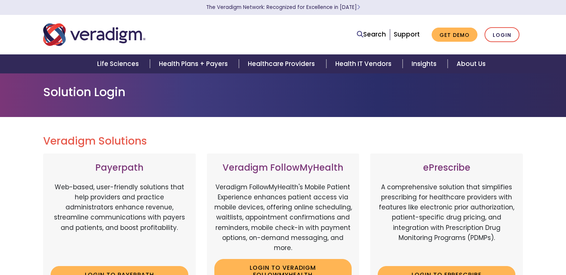  What do you see at coordinates (283, 64) in the screenshot?
I see `a: Healthcare Providers` at bounding box center [283, 64].